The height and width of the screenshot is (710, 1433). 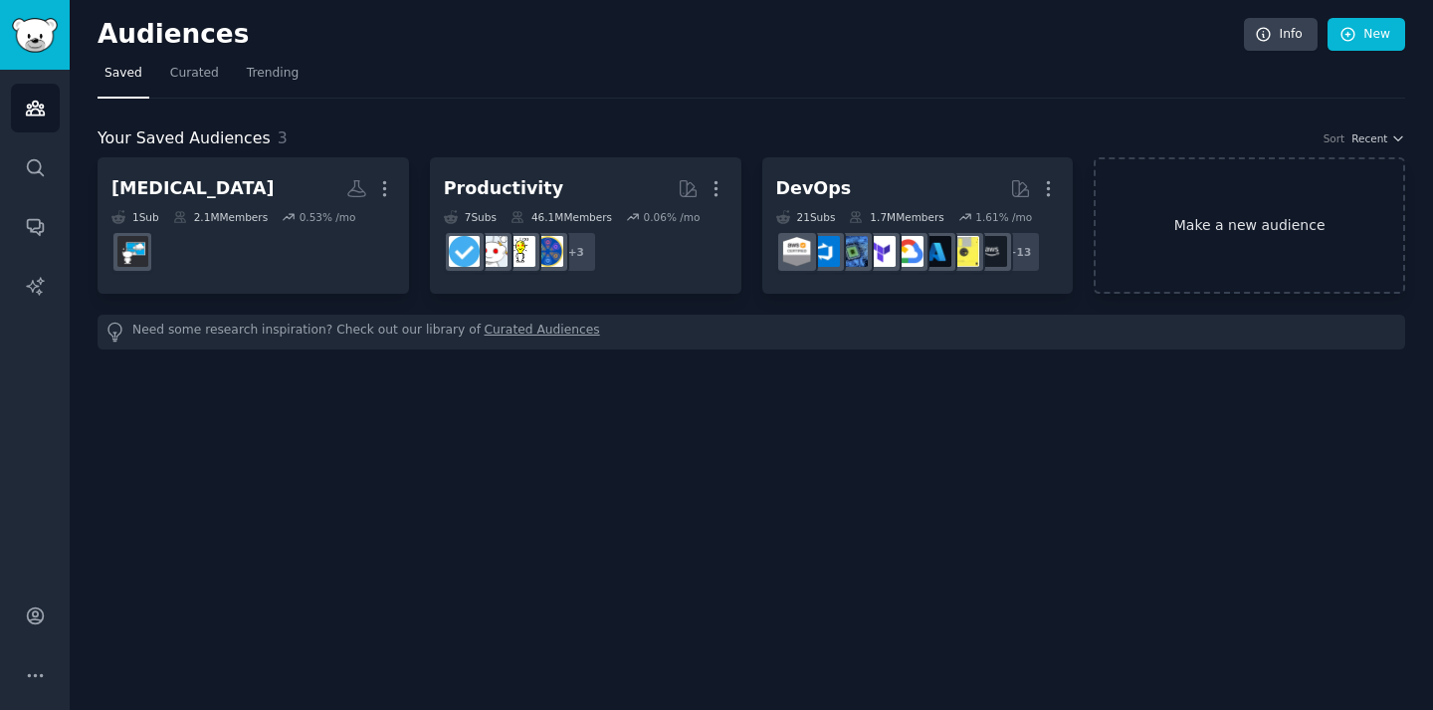 I want to click on div: 1 Sub, so click(x=135, y=217).